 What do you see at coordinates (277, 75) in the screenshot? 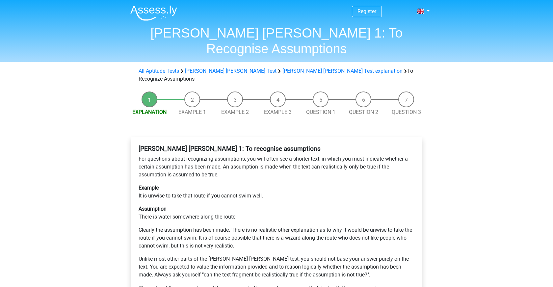
I see `div: To Recognize Assumptions` at bounding box center [277, 75].